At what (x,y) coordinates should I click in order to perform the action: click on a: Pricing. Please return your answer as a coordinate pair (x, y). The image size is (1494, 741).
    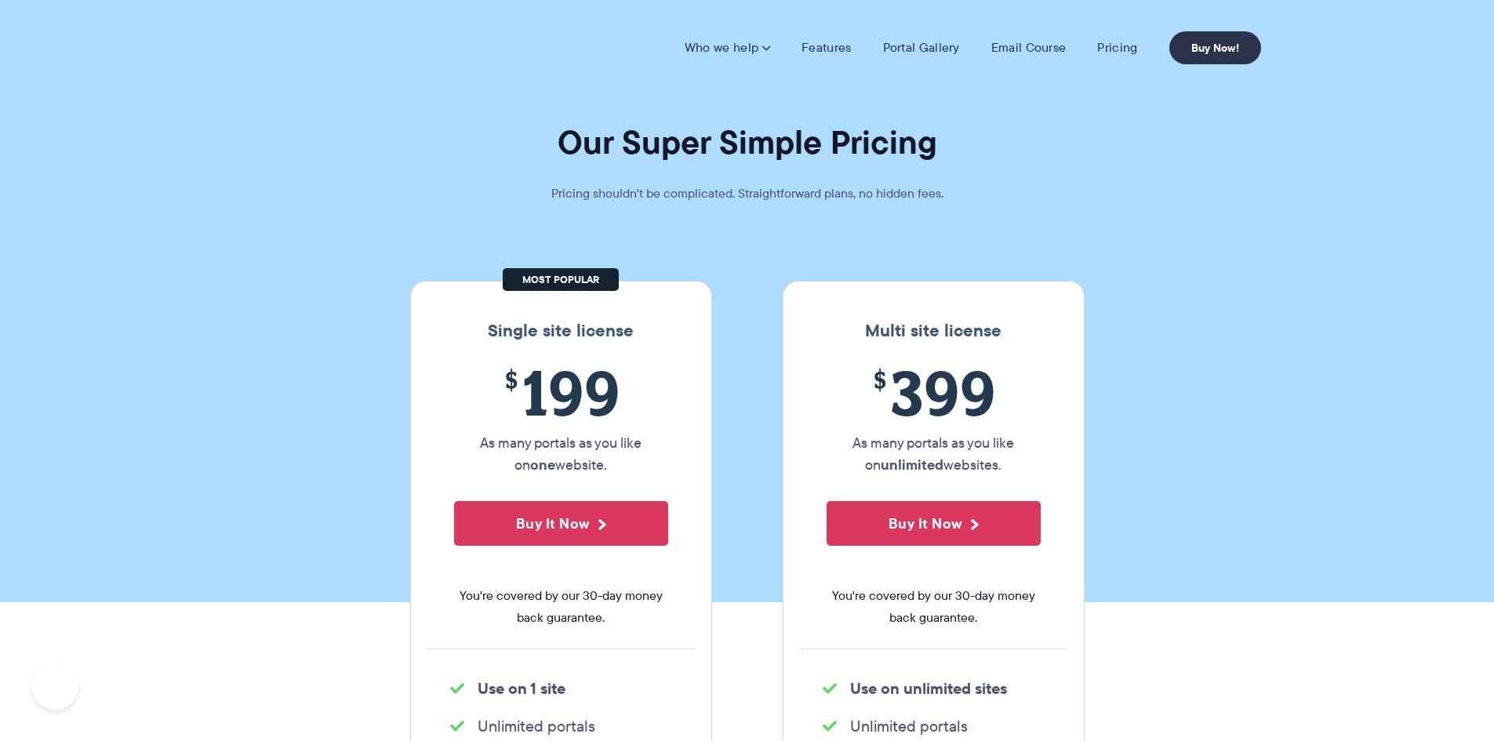
    Looking at the image, I should click on (1117, 48).